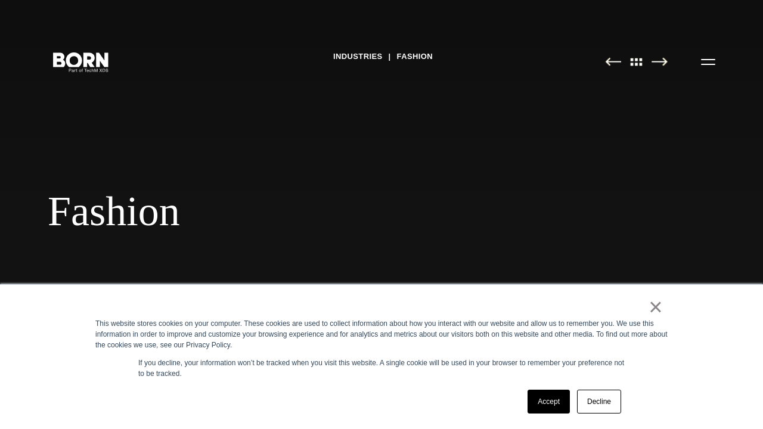  Describe the element at coordinates (637, 61) in the screenshot. I see `img: All Pages` at that location.